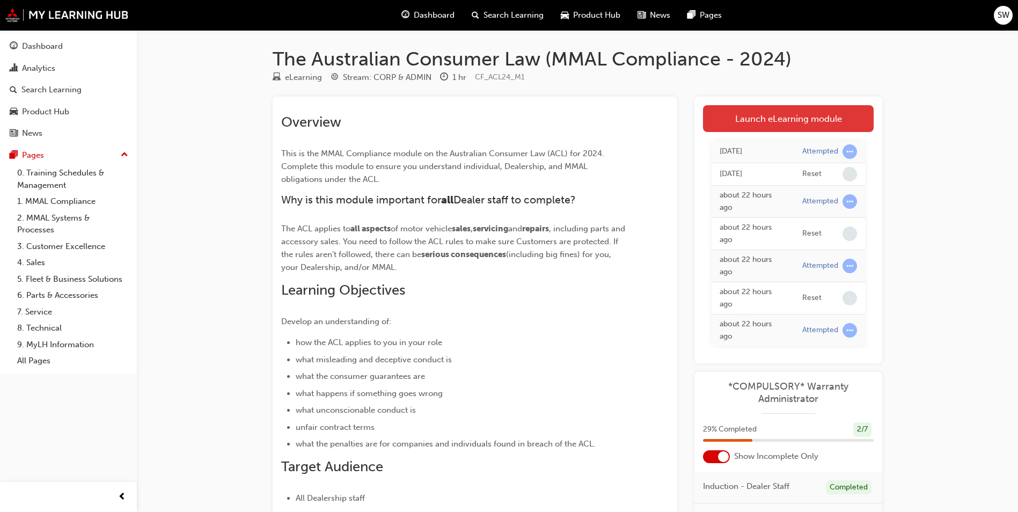  I want to click on a: 1. MMAL Compliance, so click(72, 201).